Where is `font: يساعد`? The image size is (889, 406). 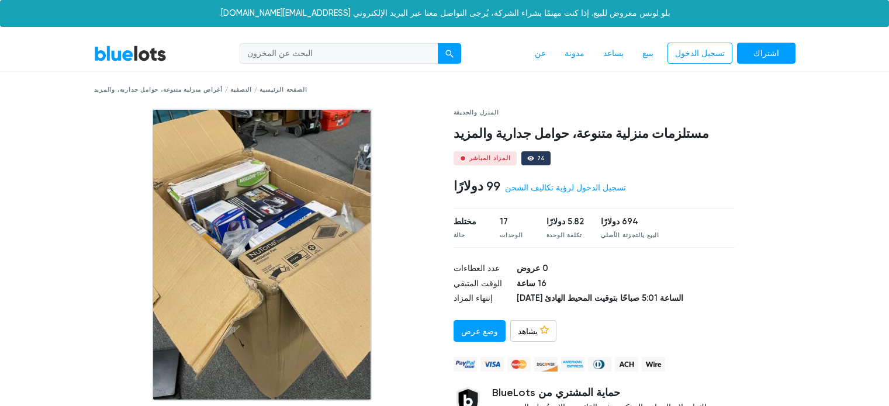
font: يساعد is located at coordinates (613, 53).